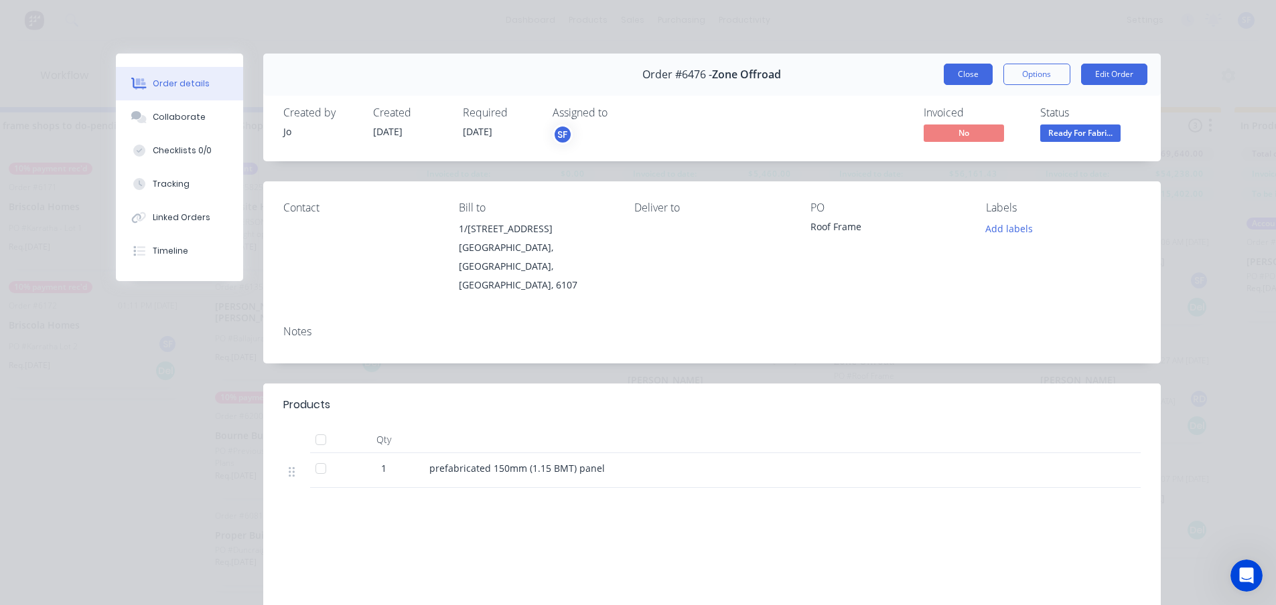 The width and height of the screenshot is (1276, 605). Describe the element at coordinates (384, 440) in the screenshot. I see `div: Qty` at that location.